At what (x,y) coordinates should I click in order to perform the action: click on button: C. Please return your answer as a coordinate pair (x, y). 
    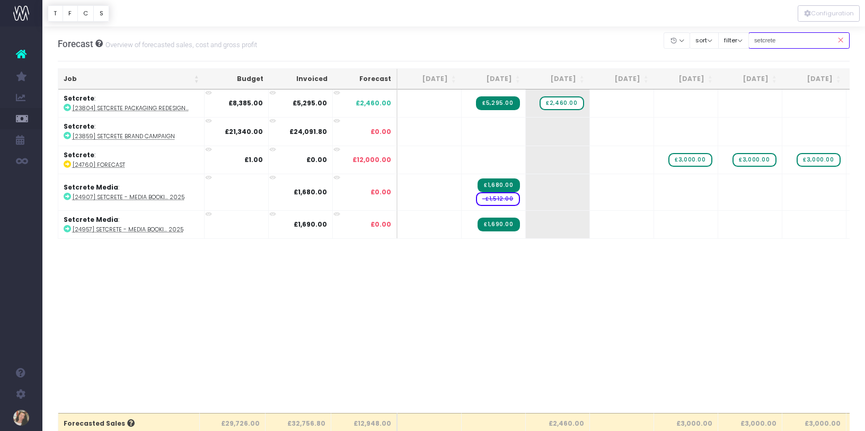
    Looking at the image, I should click on (86, 13).